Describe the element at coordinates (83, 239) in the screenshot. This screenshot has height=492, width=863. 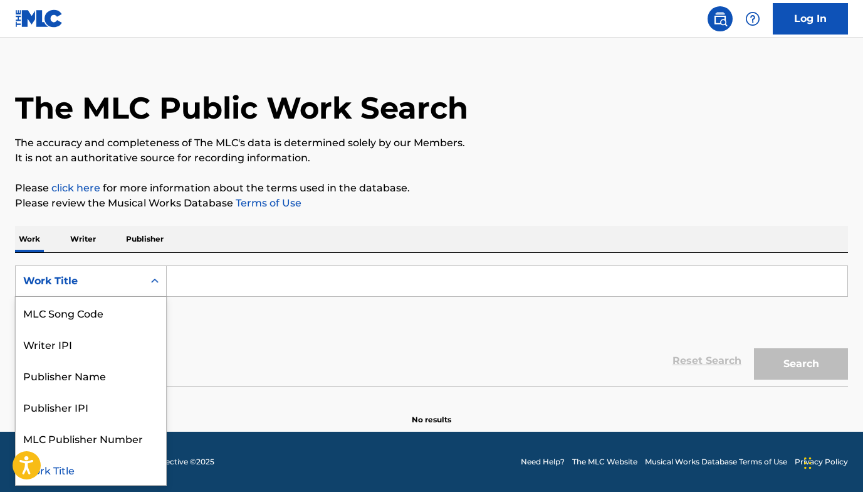
I see `p: Writer` at that location.